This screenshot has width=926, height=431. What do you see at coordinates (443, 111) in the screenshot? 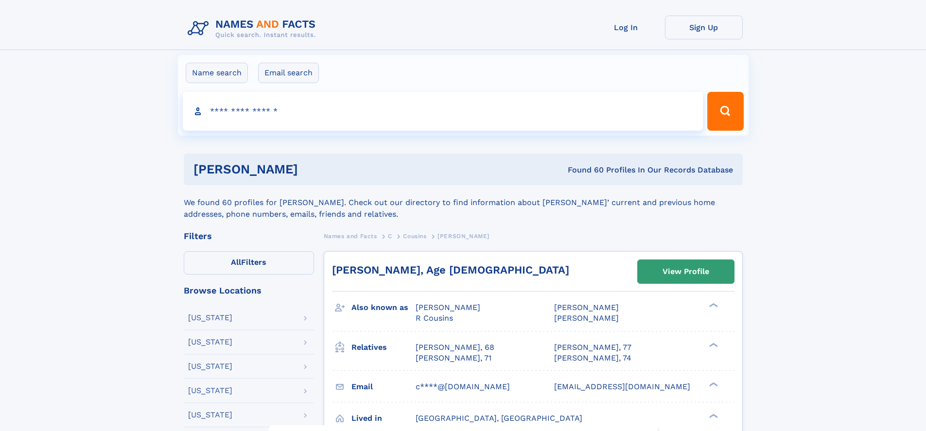
I see `input: search input` at bounding box center [443, 111].